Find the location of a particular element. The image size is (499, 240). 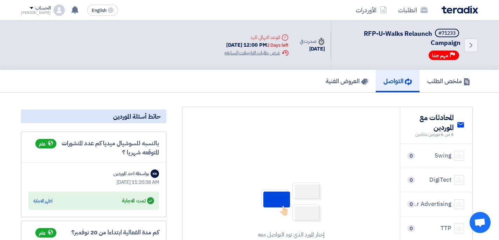

div: بالنسبه للسوشيال ميديا كم عدد المنشورات المتوقعه شهريا ؟ is located at coordinates (94, 148).